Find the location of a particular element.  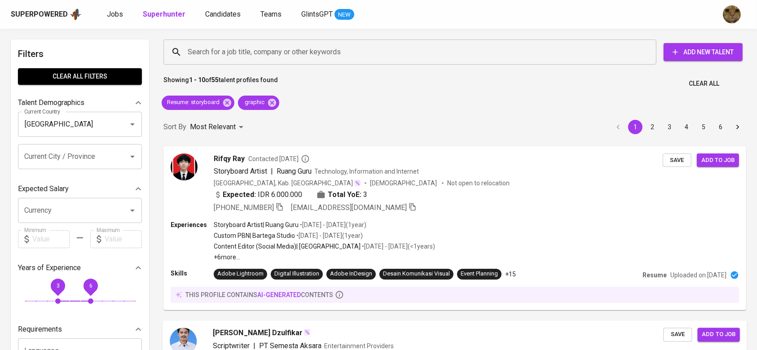

button: page 1 is located at coordinates (636, 127).